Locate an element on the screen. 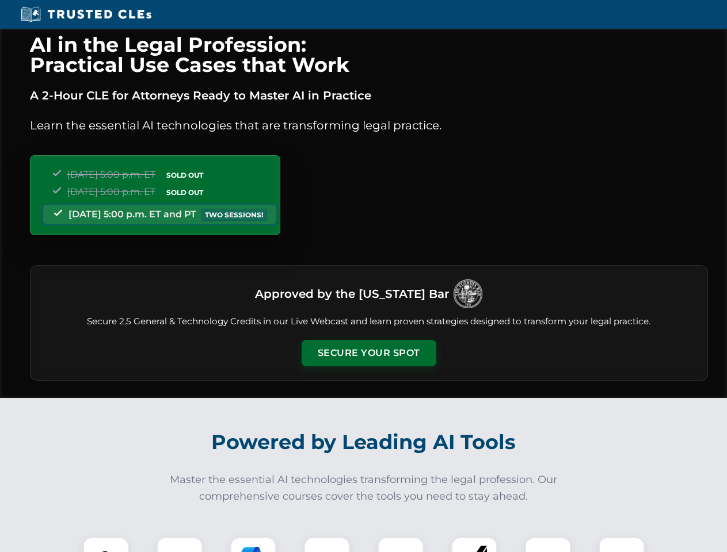  h1: AI in the Legal Profession: Practical Use Cases that Work is located at coordinates (369, 55).